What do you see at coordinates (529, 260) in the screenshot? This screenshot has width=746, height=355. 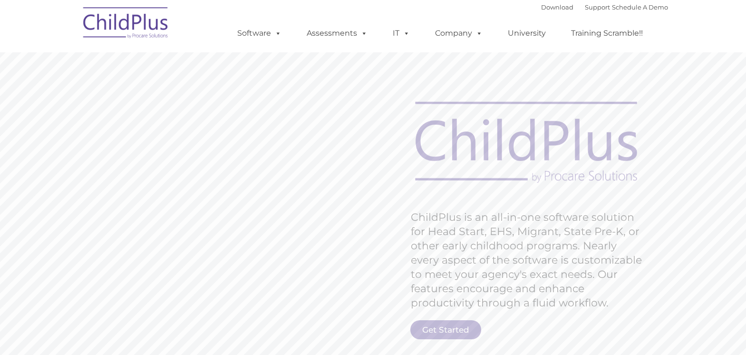 I see `rs-layer: ChildPlus is an all-in-one software solution for Head Start, EHS, Migrant, State Pre-K, or other ...` at bounding box center [529, 260].